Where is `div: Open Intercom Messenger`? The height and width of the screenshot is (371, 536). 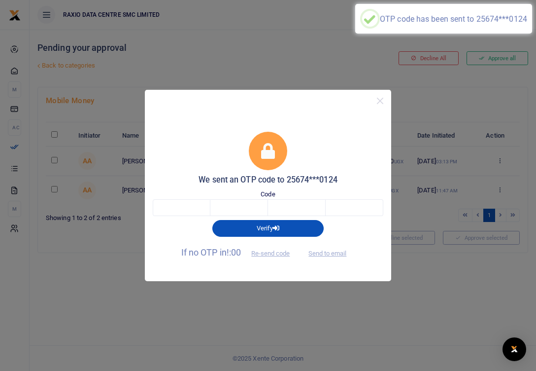
div: Open Intercom Messenger is located at coordinates (515, 349).